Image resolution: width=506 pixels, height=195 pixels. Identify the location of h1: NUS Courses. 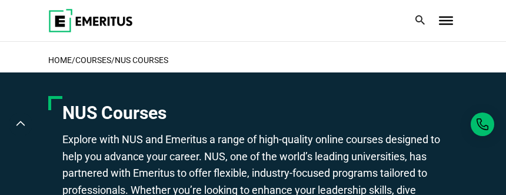
(253, 113).